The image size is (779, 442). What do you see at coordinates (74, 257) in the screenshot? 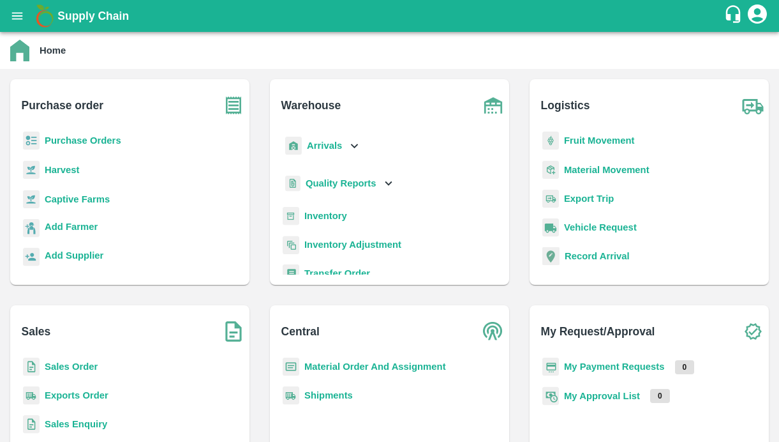
I see `a: Add Supplier` at bounding box center [74, 257].